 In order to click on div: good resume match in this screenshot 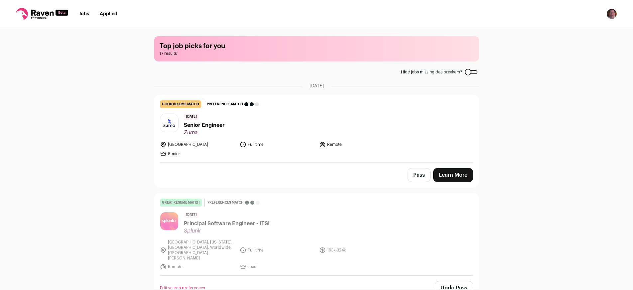, I will do `click(180, 104)`.